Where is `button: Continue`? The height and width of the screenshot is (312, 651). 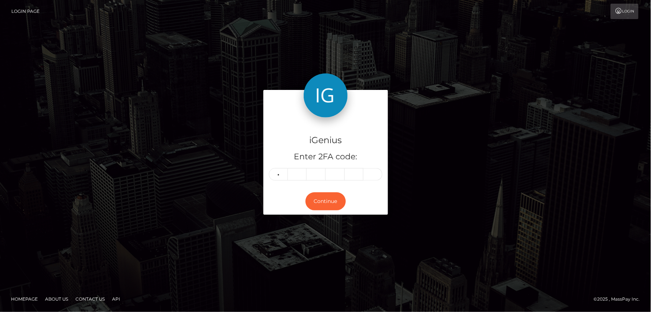
button: Continue is located at coordinates (326, 201).